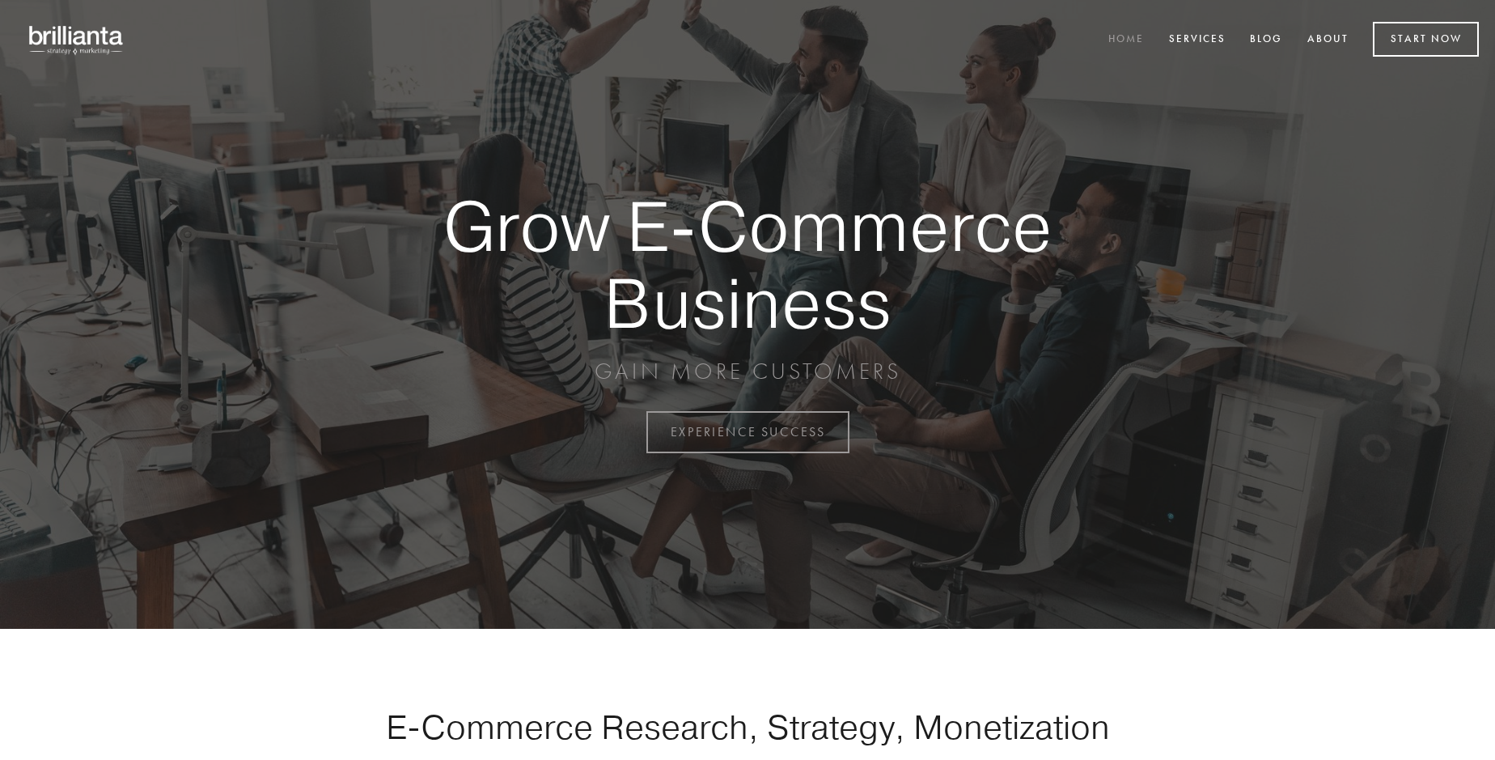 This screenshot has width=1495, height=760. Describe the element at coordinates (747, 432) in the screenshot. I see `a: EXPERIENCE SUCCESS` at that location.